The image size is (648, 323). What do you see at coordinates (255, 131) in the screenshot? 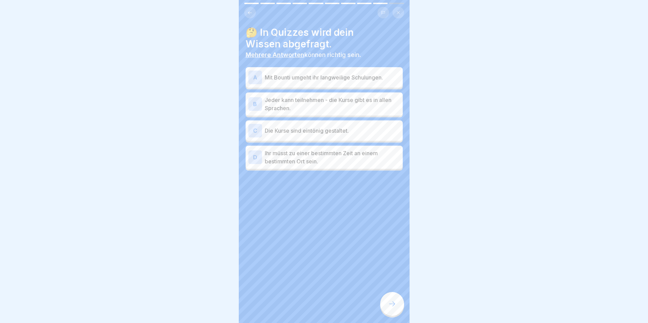
I see `div: C` at bounding box center [255, 131].